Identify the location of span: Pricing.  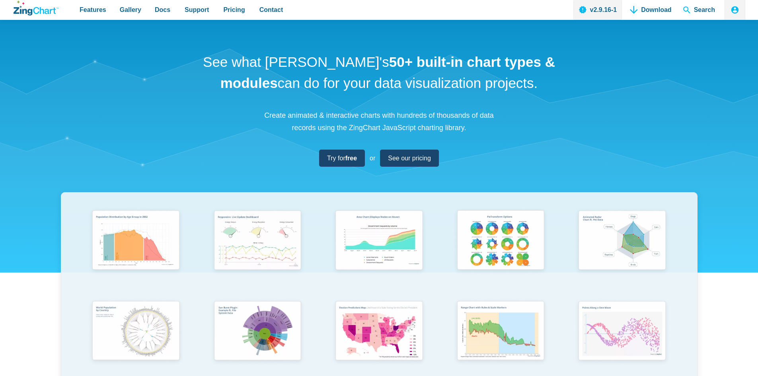
(234, 10).